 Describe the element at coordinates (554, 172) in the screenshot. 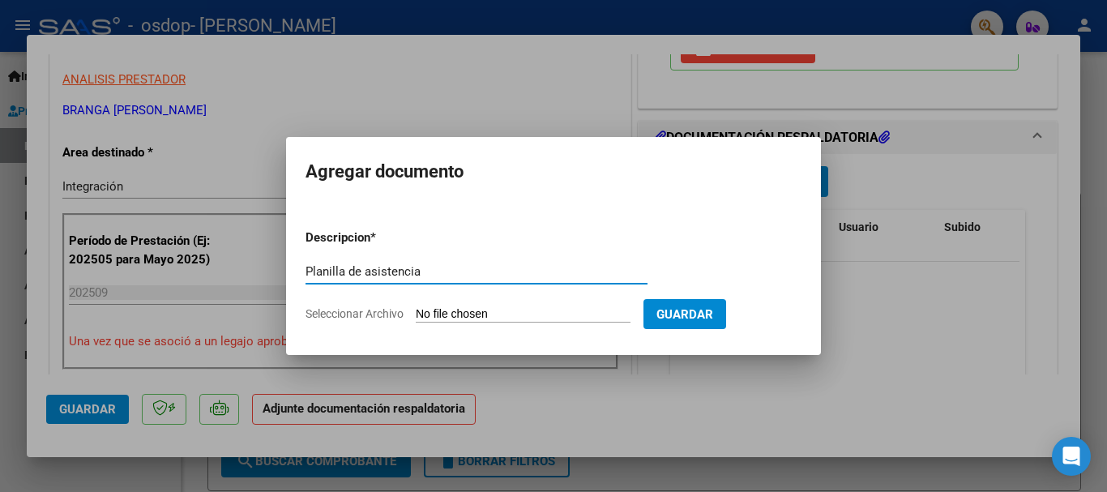

I see `h2: Agregar documento` at that location.